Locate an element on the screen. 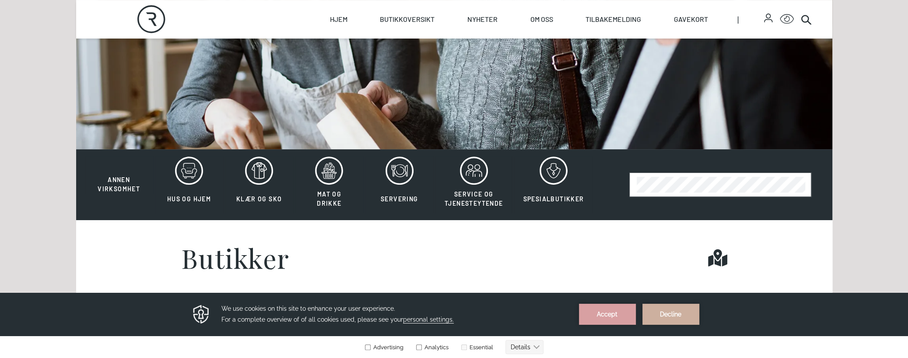 This screenshot has width=908, height=358. button: Details is located at coordinates (524, 54).